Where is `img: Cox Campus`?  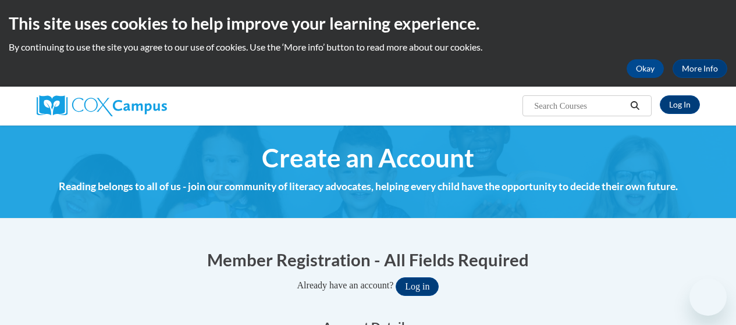
img: Cox Campus is located at coordinates (102, 106).